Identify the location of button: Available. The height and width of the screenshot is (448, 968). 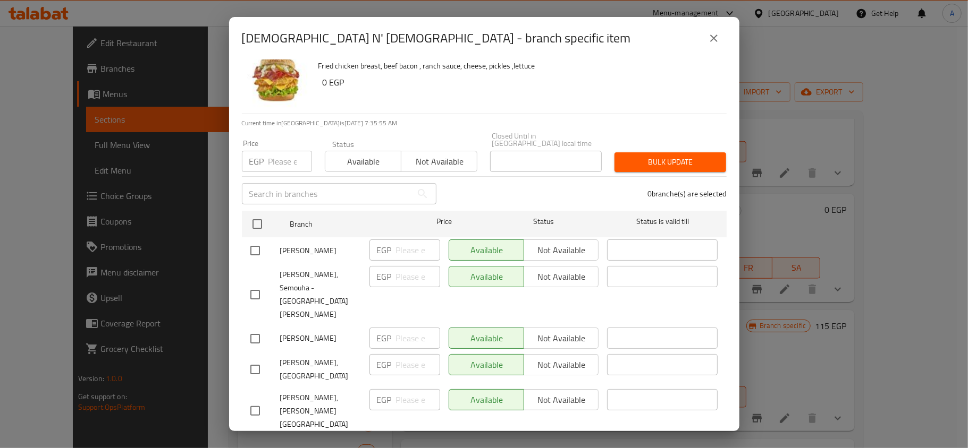
(363, 162).